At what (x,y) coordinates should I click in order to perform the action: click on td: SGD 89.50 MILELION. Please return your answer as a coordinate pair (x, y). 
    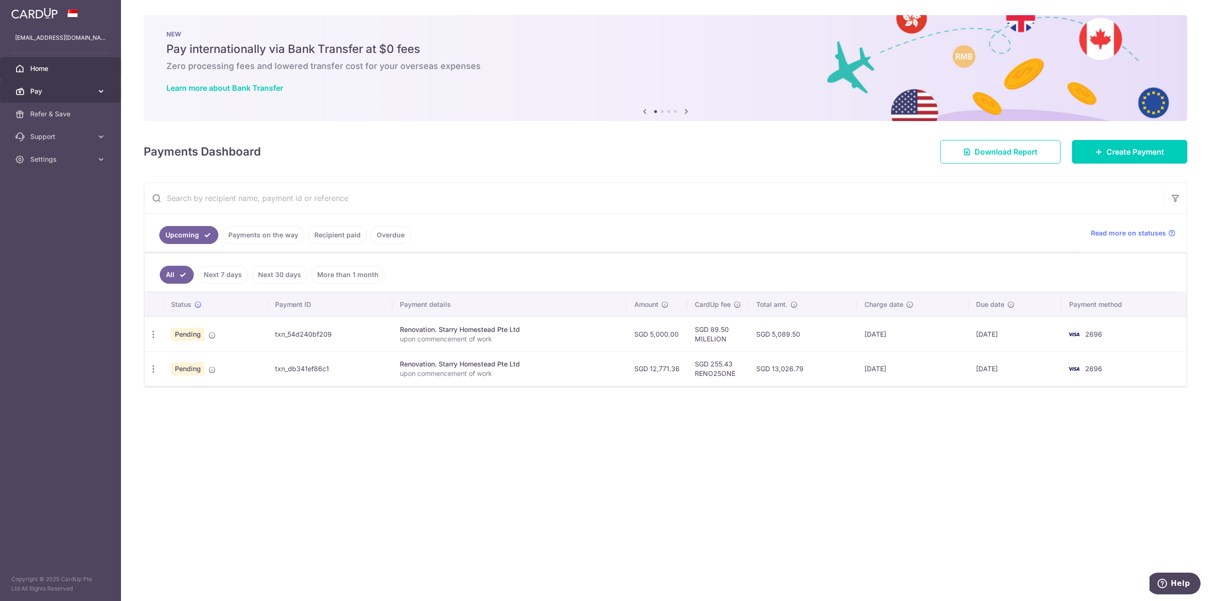
    Looking at the image, I should click on (718, 334).